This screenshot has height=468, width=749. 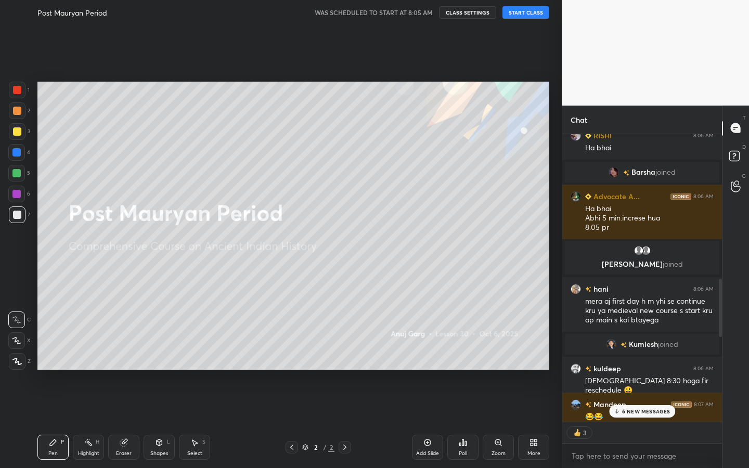 I want to click on h6: kuldeep, so click(x=606, y=368).